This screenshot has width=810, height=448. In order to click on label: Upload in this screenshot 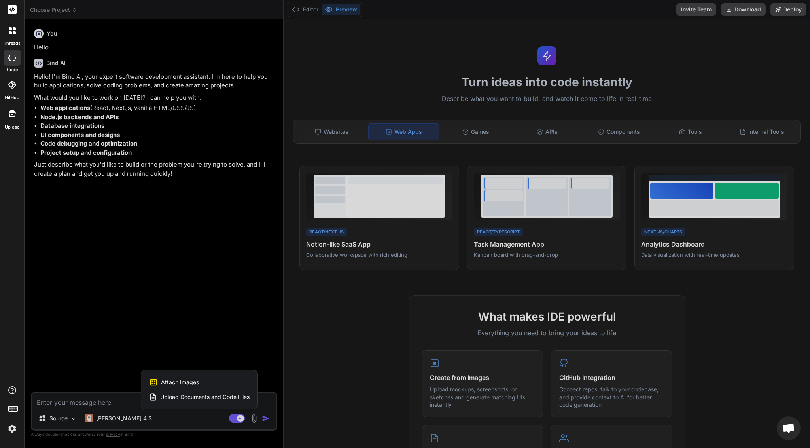, I will do `click(12, 127)`.